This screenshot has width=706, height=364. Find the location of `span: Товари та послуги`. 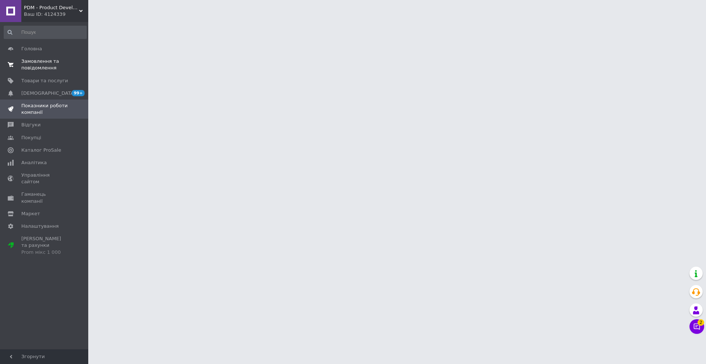

span: Товари та послуги is located at coordinates (44, 81).